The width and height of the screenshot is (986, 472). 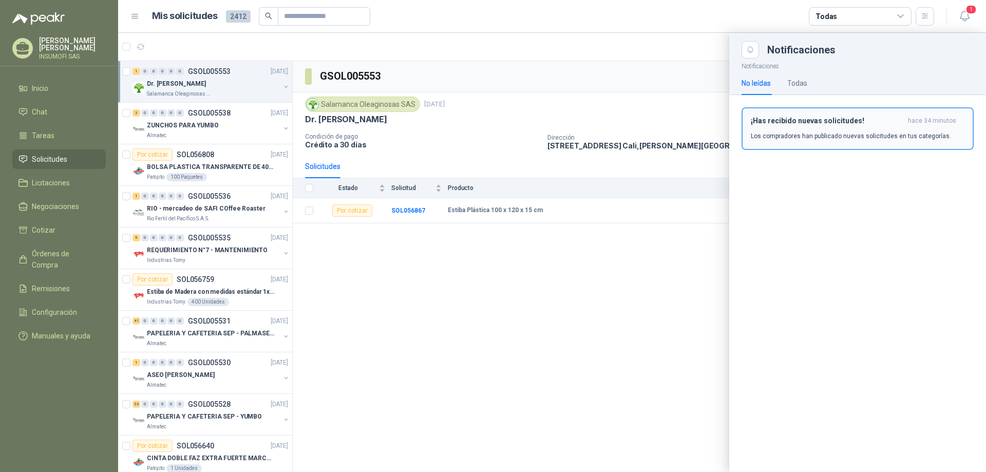 I want to click on span: Chat, so click(x=40, y=112).